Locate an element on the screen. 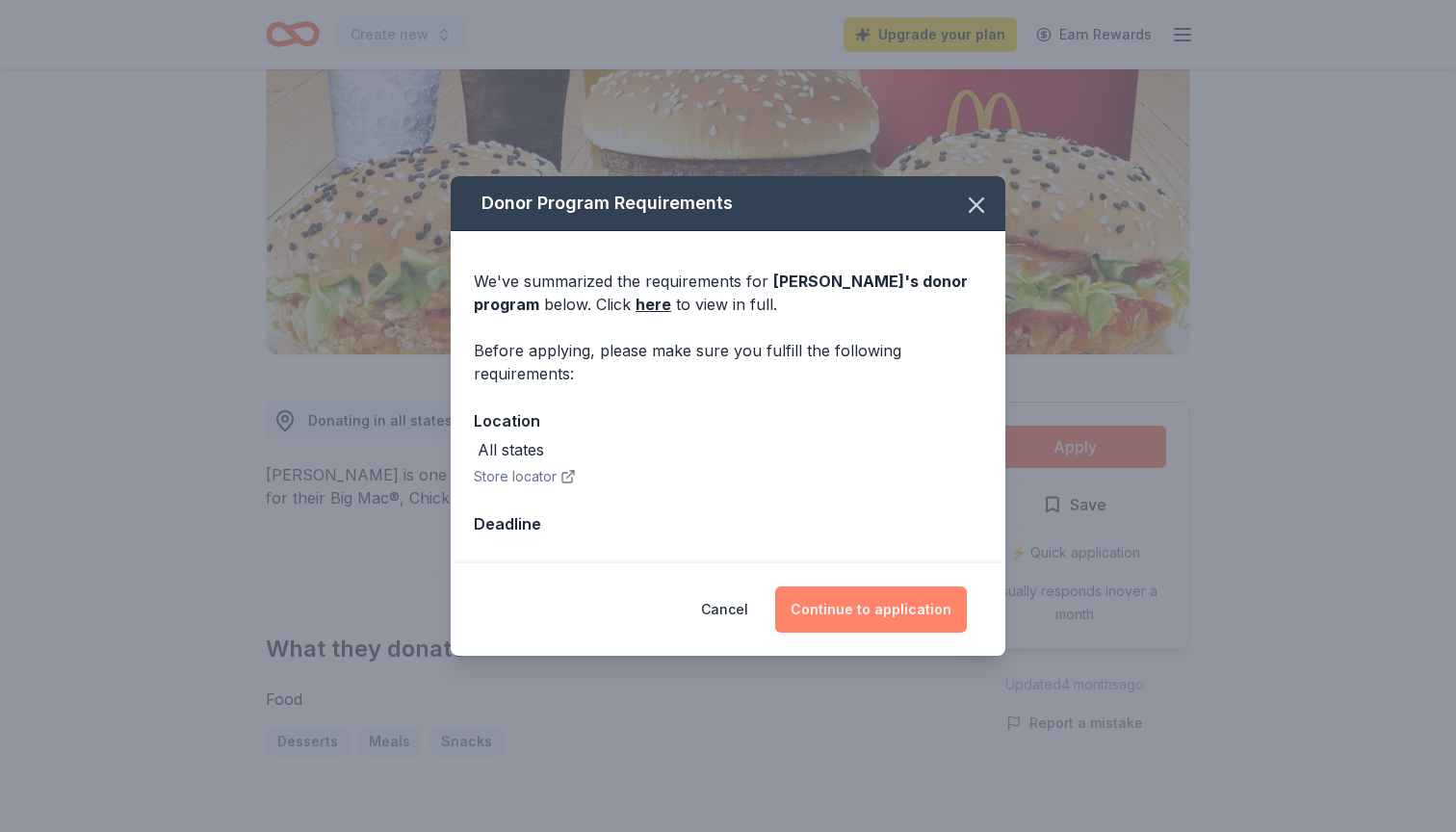 Image resolution: width=1456 pixels, height=832 pixels. button: Continue to application is located at coordinates (871, 610).